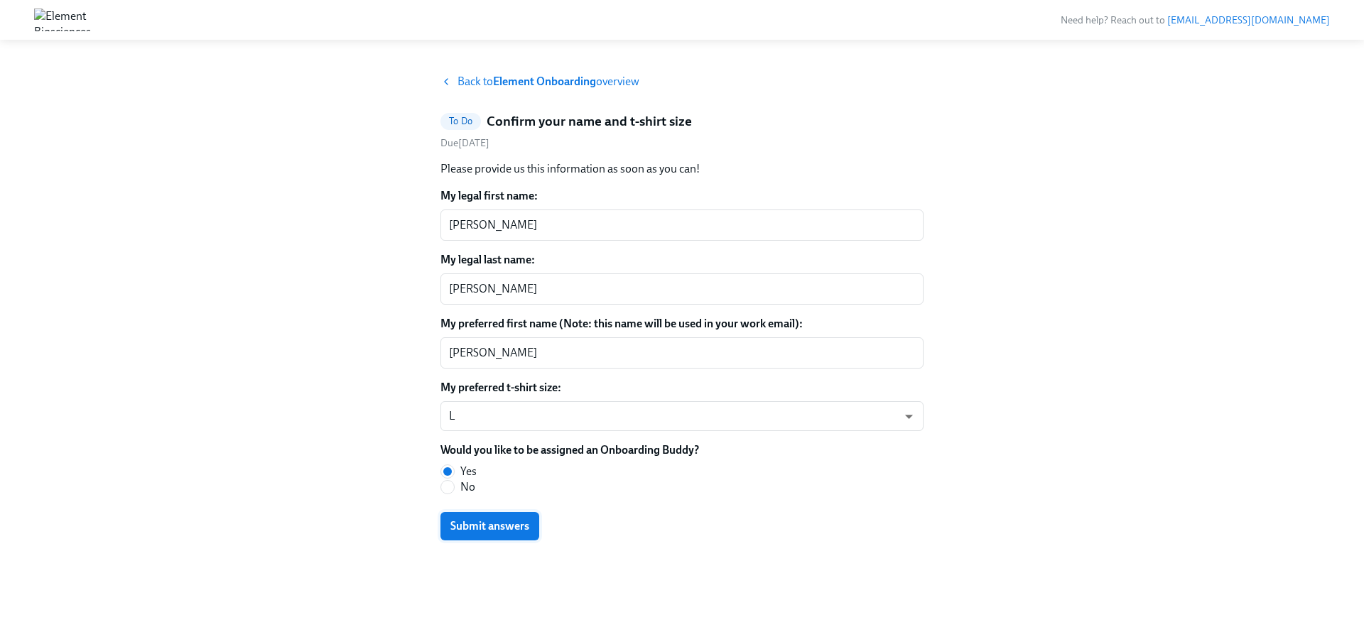  I want to click on label: My preferred first name (Note: this name will be used in your work email):, so click(682, 324).